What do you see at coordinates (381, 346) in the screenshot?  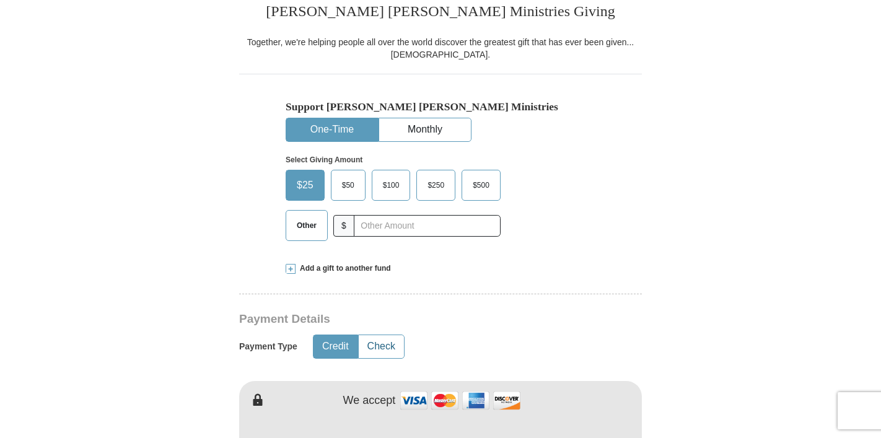 I see `button: Check` at bounding box center [381, 346].